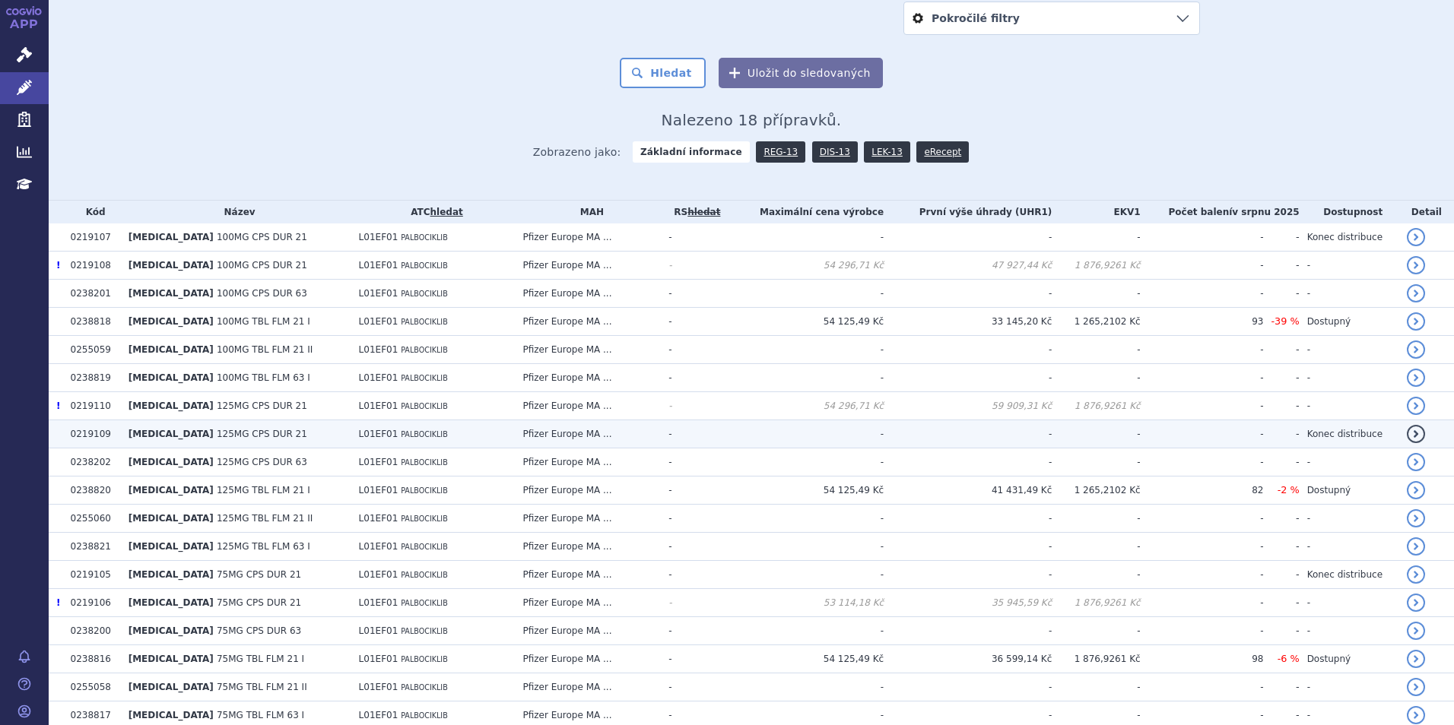  Describe the element at coordinates (265, 350) in the screenshot. I see `span: 100MG TBL FLM 21 II` at that location.